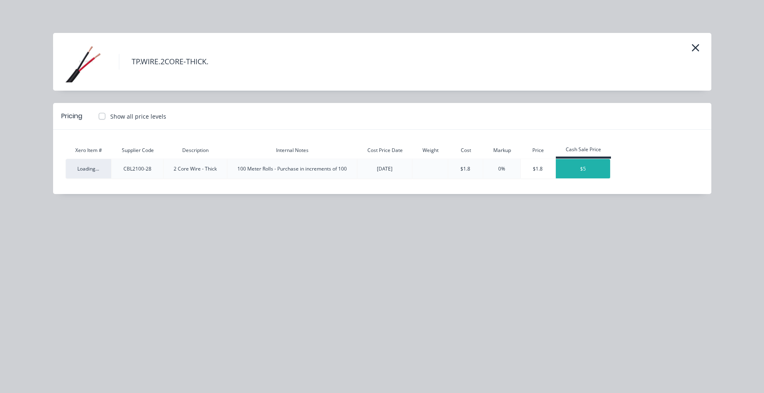  Describe the element at coordinates (502, 169) in the screenshot. I see `div: 0%` at that location.